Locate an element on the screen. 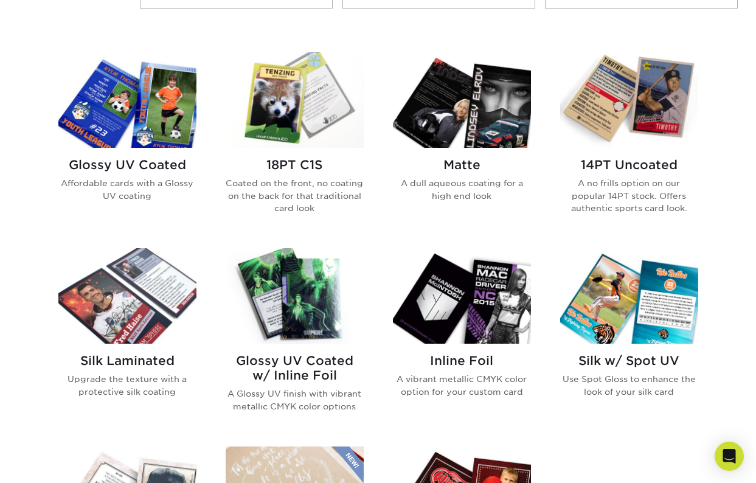  h2: Inline Foil is located at coordinates (462, 361).